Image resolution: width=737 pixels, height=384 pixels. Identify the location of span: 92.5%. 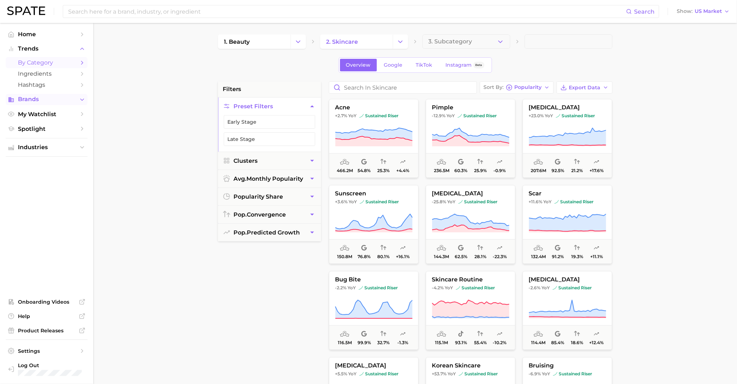
(557, 171).